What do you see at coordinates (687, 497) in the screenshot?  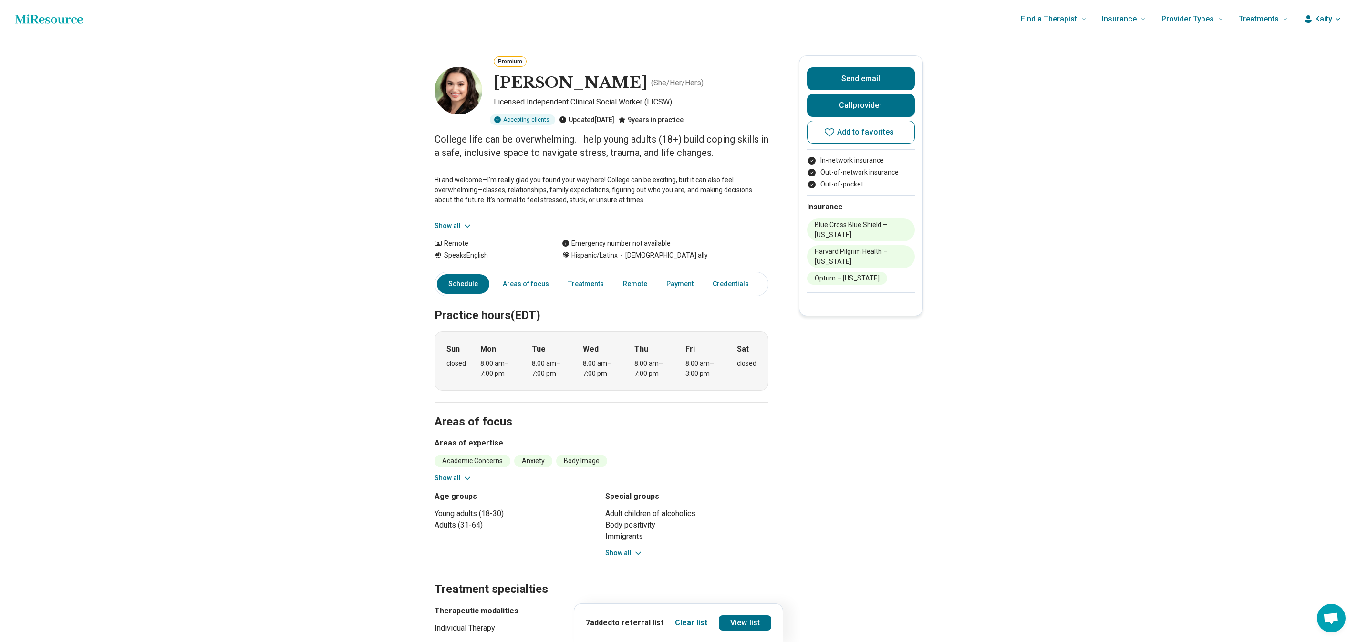 I see `h3: Special groups` at bounding box center [687, 497].